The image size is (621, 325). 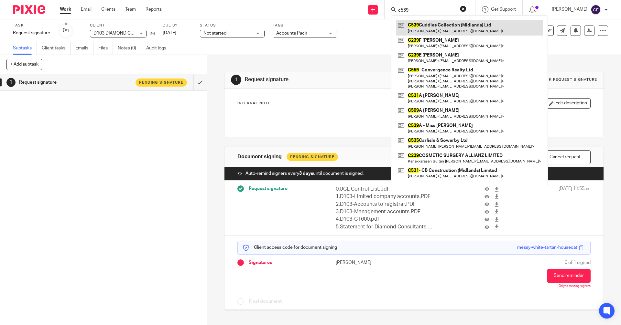 What do you see at coordinates (565, 157) in the screenshot?
I see `button: Cancel request` at bounding box center [565, 157].